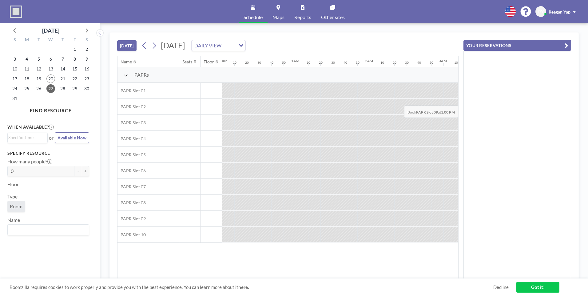  I want to click on span: Room, so click(16, 206).